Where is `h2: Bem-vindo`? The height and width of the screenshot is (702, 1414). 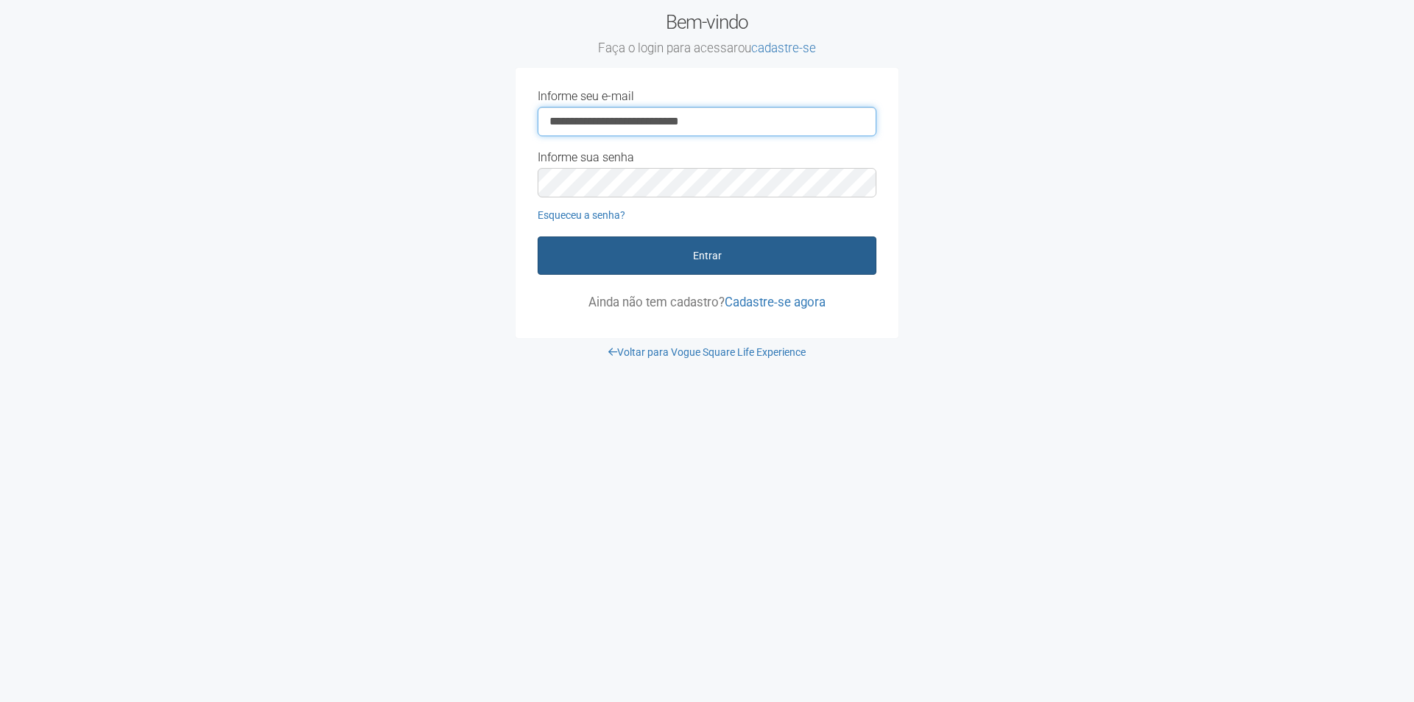
h2: Bem-vindo is located at coordinates (707, 34).